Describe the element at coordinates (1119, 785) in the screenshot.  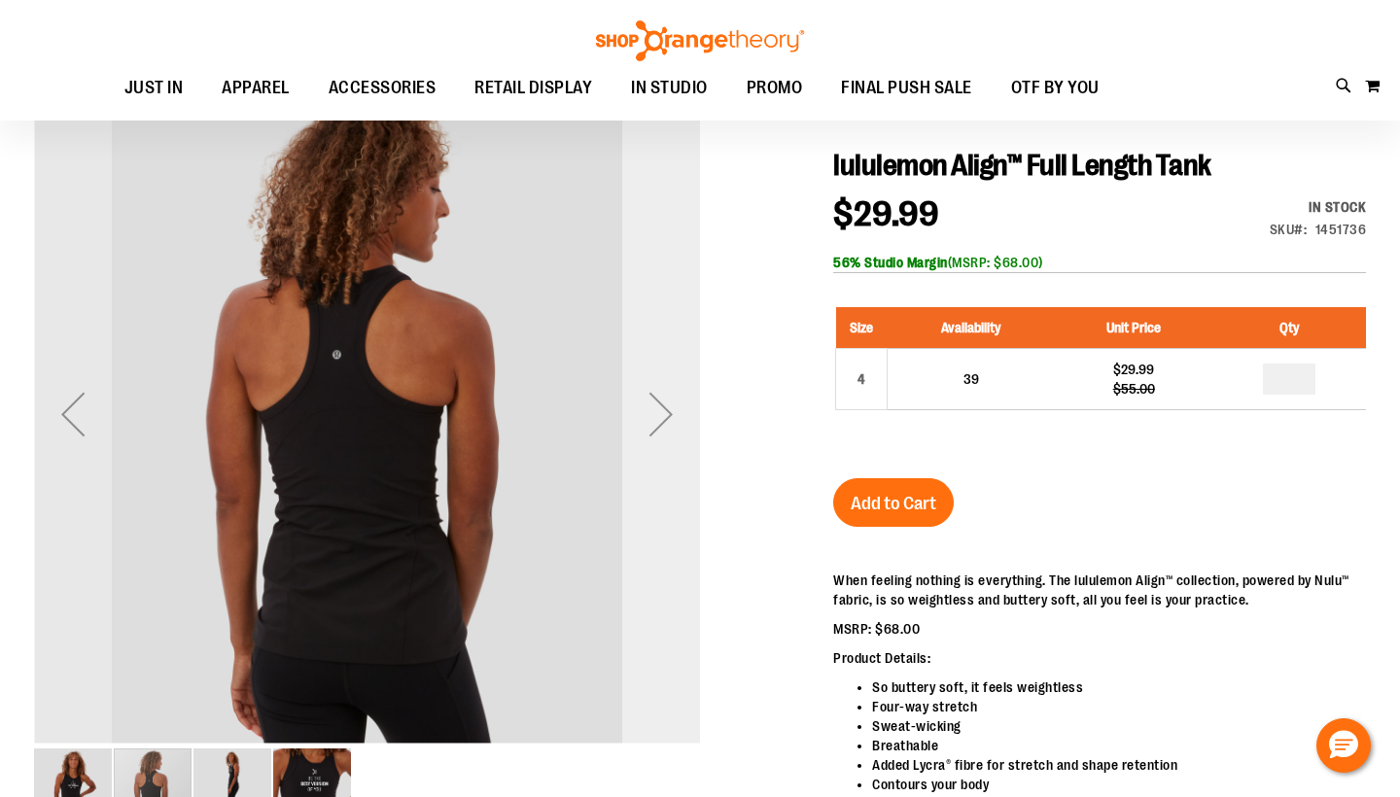
I see `li: Contours your body` at that location.